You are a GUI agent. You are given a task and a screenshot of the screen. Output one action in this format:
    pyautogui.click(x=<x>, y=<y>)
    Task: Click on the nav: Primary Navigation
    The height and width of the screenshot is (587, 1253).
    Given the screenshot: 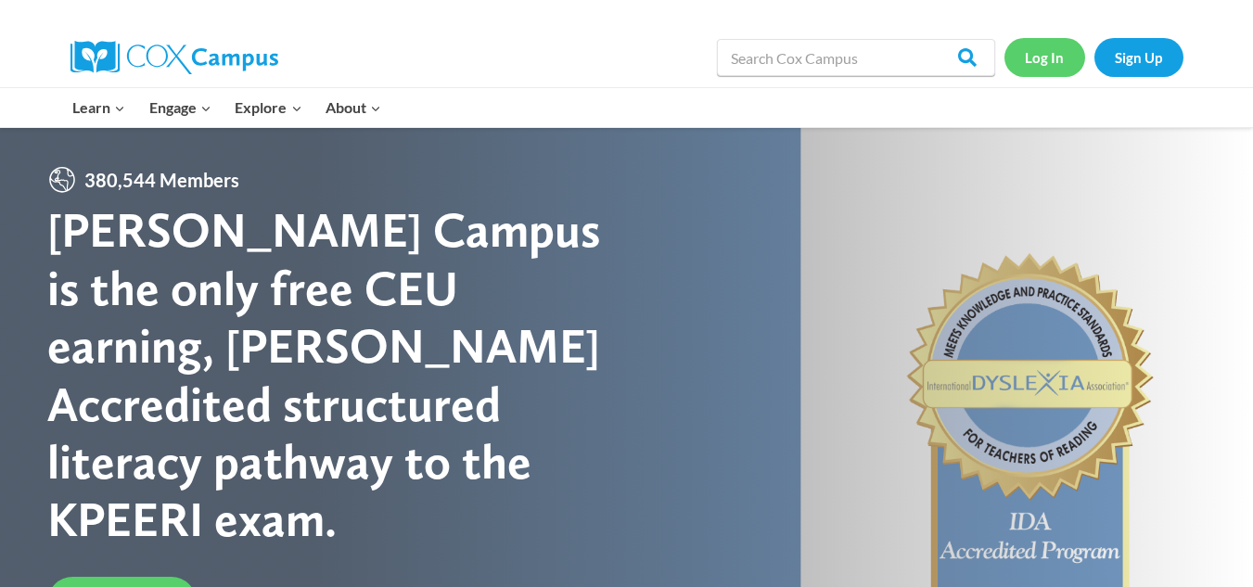 What is the action you would take?
    pyautogui.click(x=227, y=108)
    